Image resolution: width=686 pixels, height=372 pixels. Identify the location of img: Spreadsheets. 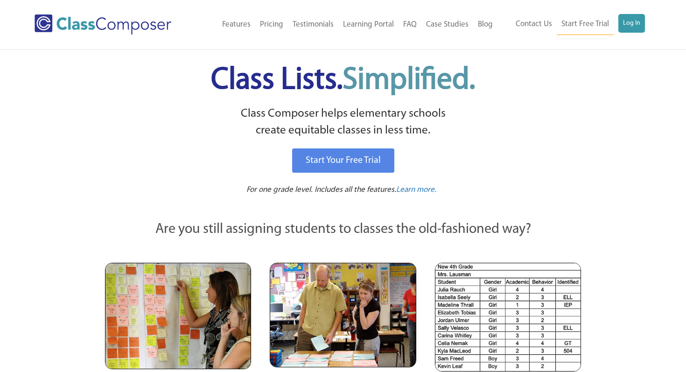
(507, 317).